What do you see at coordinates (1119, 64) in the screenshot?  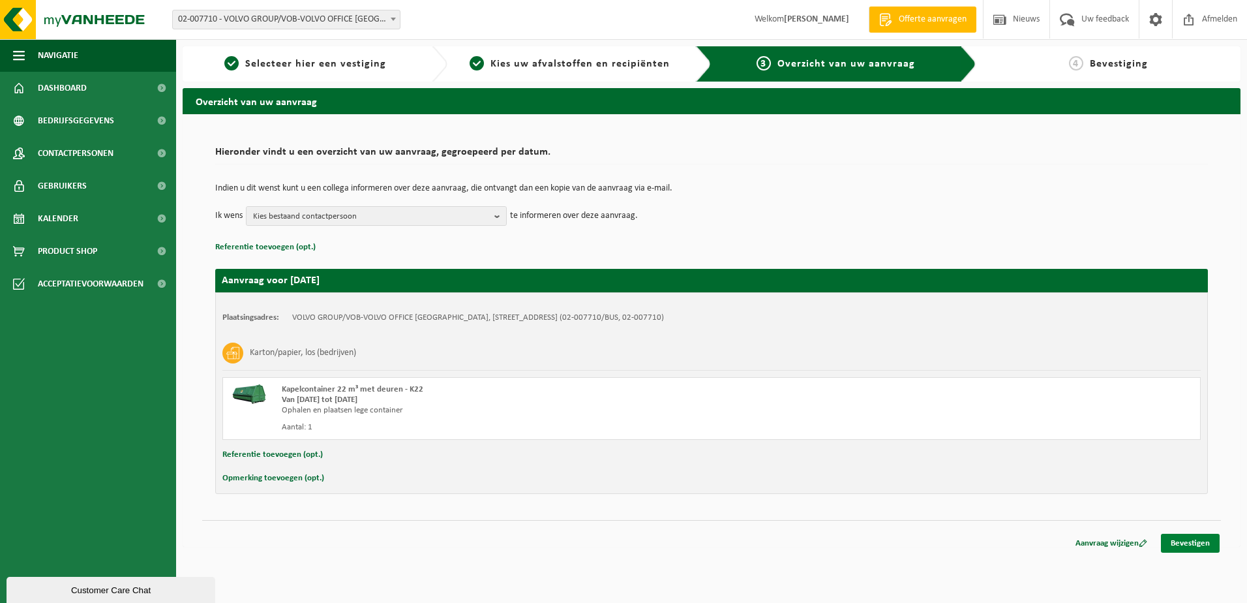 I see `span: Bevestiging` at bounding box center [1119, 64].